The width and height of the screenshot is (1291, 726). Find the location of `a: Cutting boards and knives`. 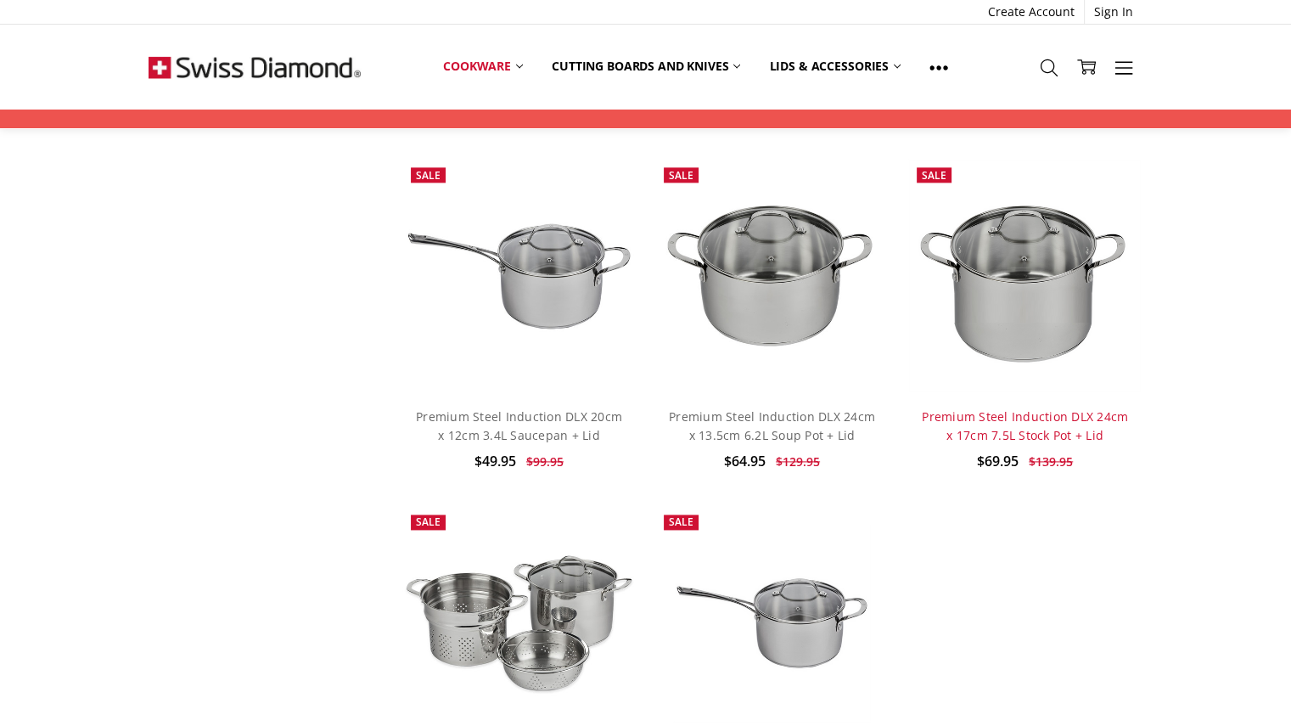

a: Cutting boards and knives is located at coordinates (646, 66).